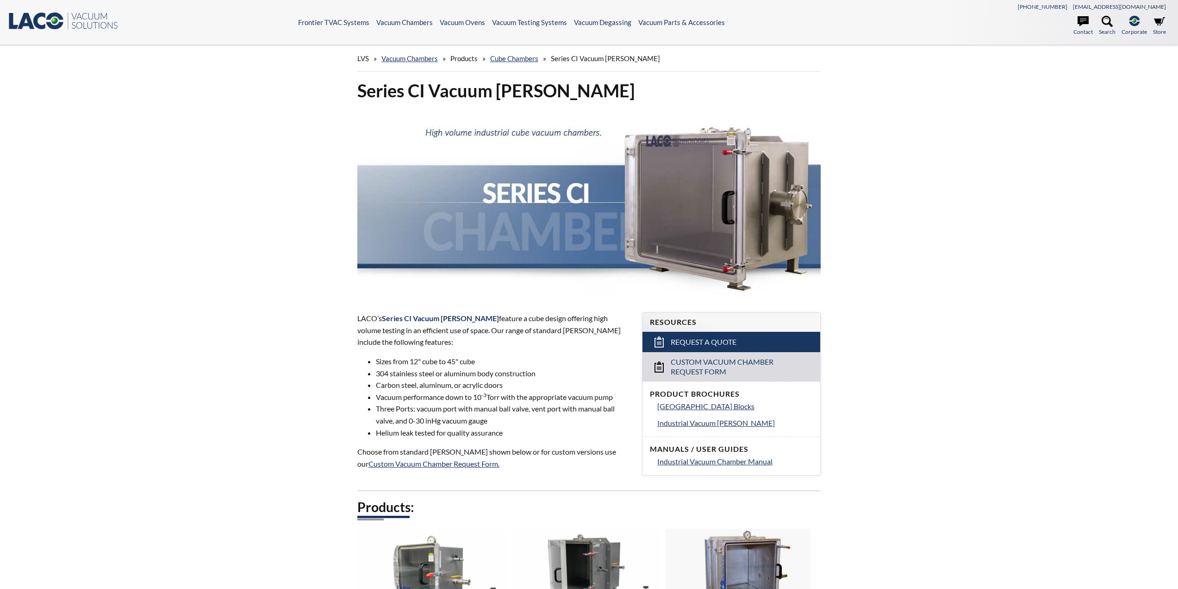  What do you see at coordinates (589, 507) in the screenshot?
I see `h2: Products:` at bounding box center [589, 507].